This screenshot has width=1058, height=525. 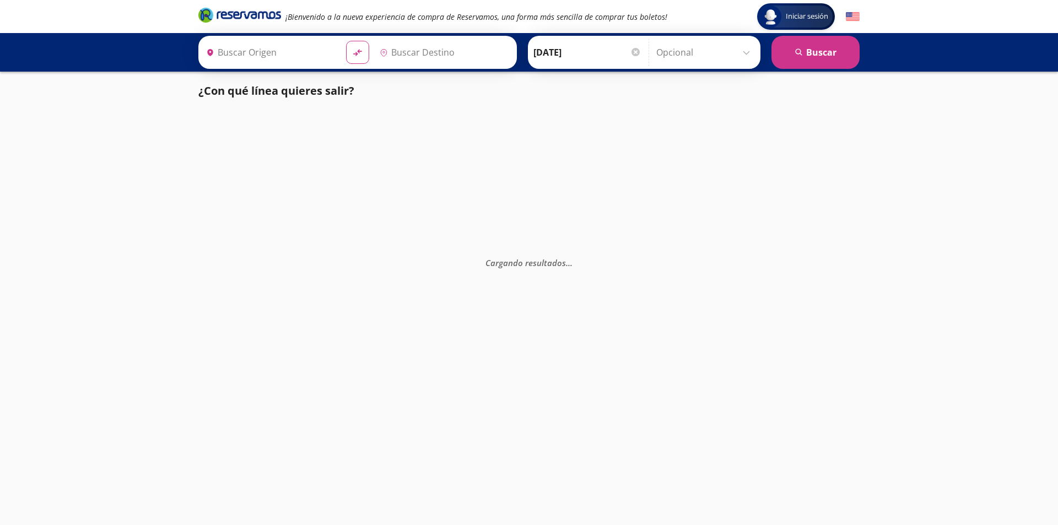 What do you see at coordinates (240, 17) in the screenshot?
I see `a: Brand Logo` at bounding box center [240, 17].